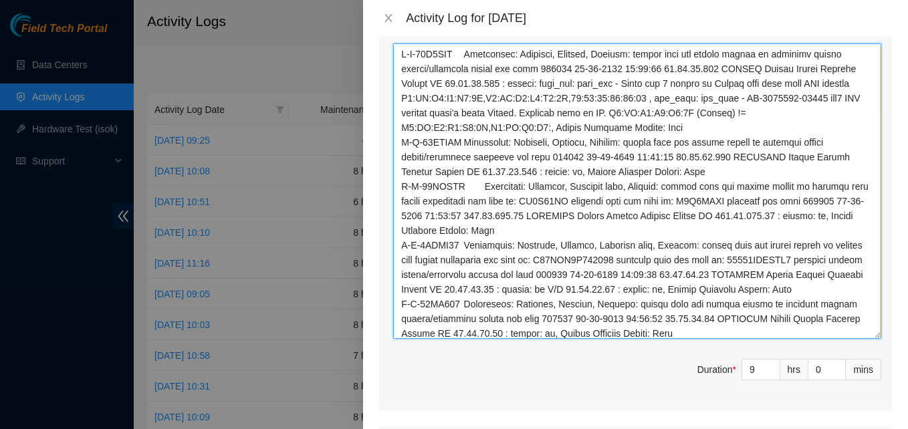 This screenshot has height=429, width=908. Describe the element at coordinates (864, 370) in the screenshot. I see `div: mins` at that location.